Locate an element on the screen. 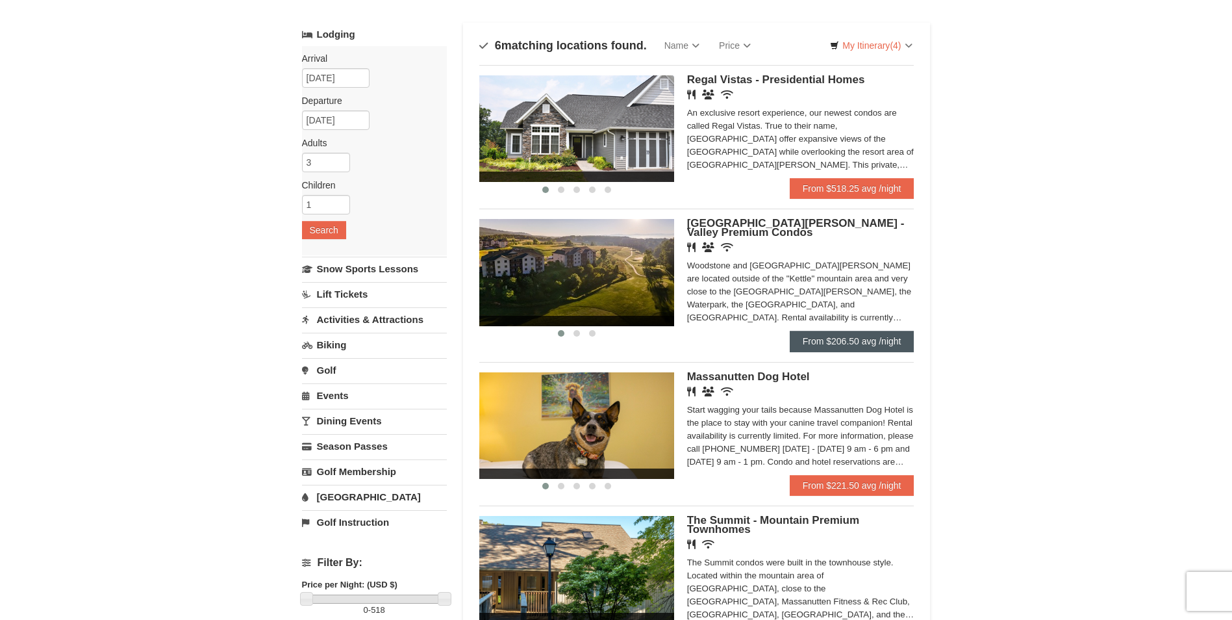  label: Adults is located at coordinates (370, 143).